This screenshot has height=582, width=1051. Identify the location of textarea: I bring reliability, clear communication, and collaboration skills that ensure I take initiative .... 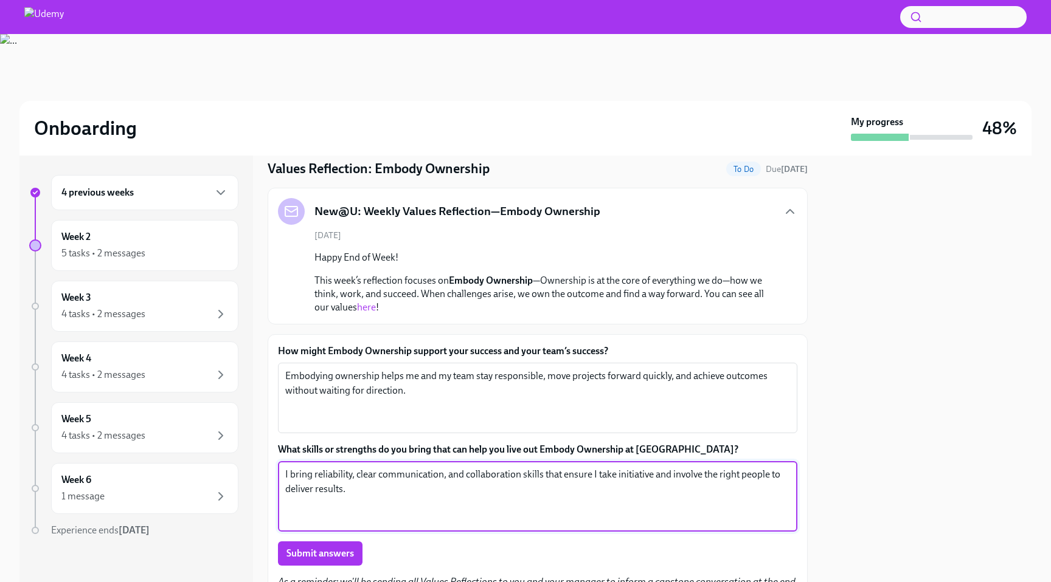
(537, 497).